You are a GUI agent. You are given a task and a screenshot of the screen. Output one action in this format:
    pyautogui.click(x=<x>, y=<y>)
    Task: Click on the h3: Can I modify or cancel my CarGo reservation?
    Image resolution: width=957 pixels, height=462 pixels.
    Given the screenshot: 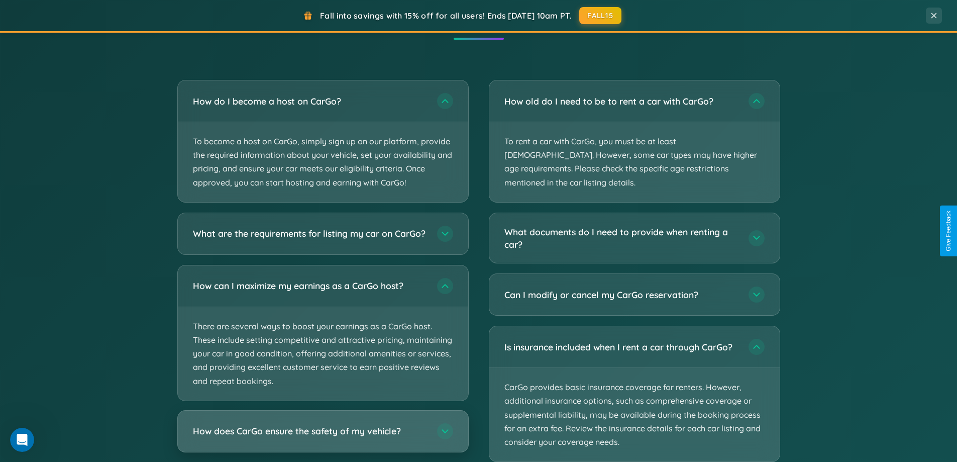 What is the action you would take?
    pyautogui.click(x=621, y=294)
    